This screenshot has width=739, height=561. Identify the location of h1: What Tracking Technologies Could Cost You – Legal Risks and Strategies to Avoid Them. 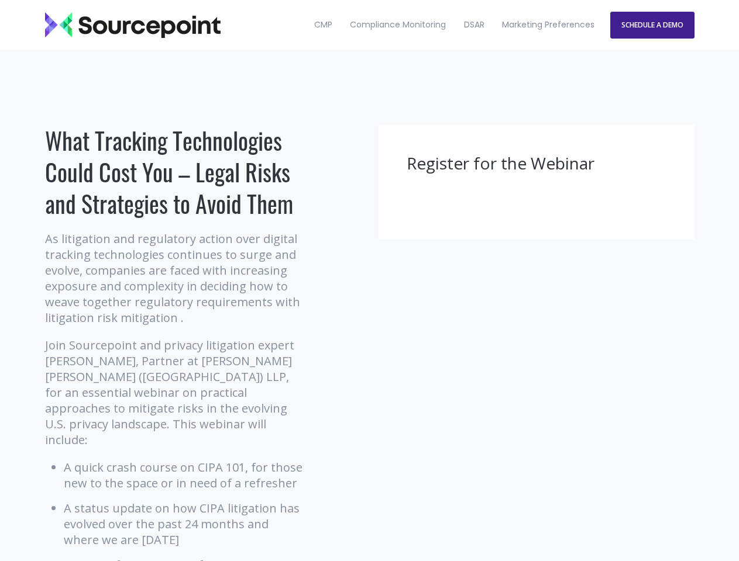
(175, 172).